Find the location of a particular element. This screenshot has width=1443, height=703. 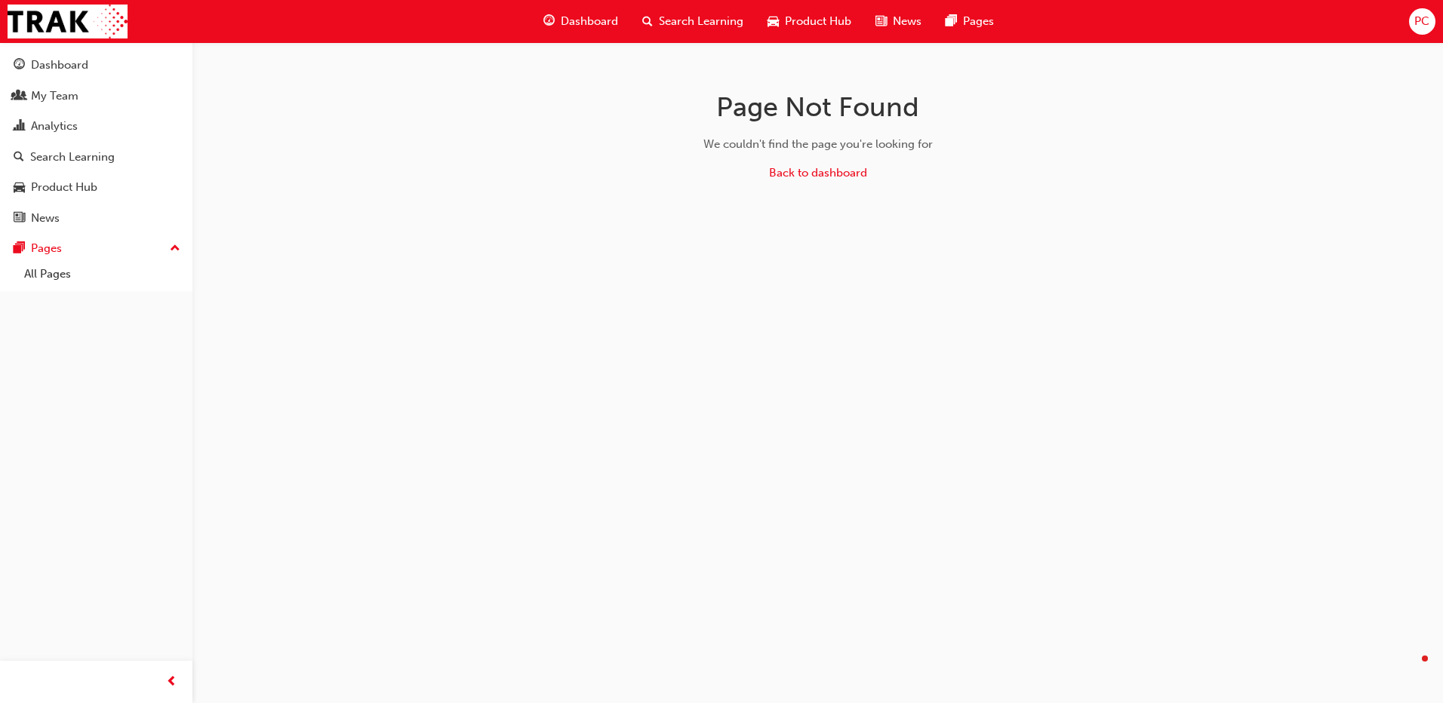

a: My Team is located at coordinates (96, 96).